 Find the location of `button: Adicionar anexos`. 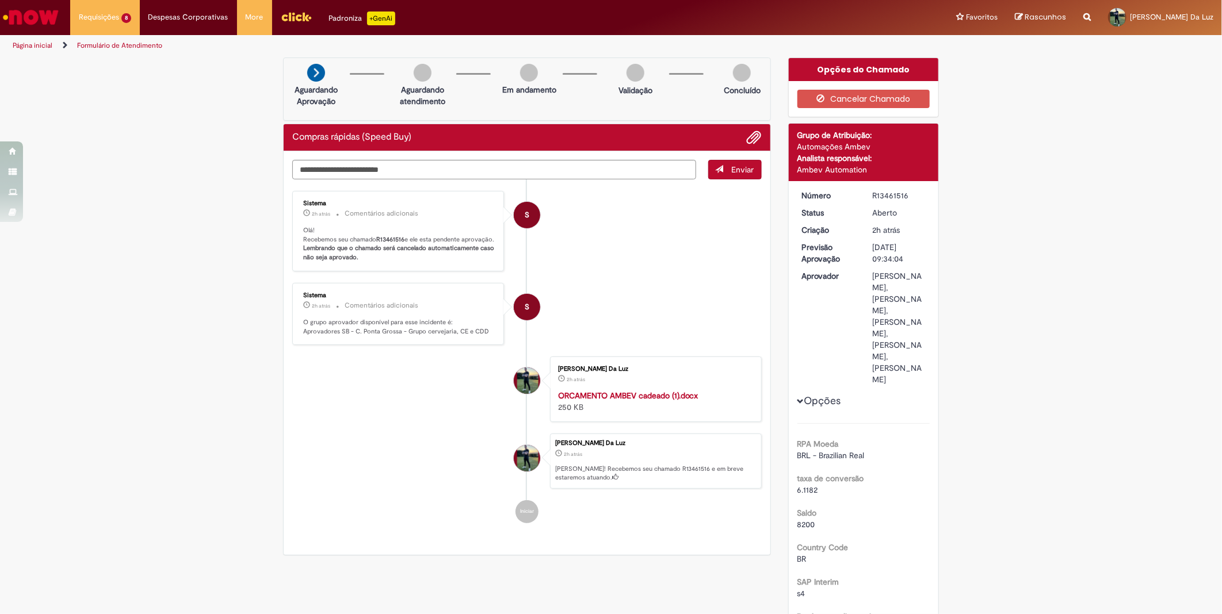

button: Adicionar anexos is located at coordinates (754, 137).